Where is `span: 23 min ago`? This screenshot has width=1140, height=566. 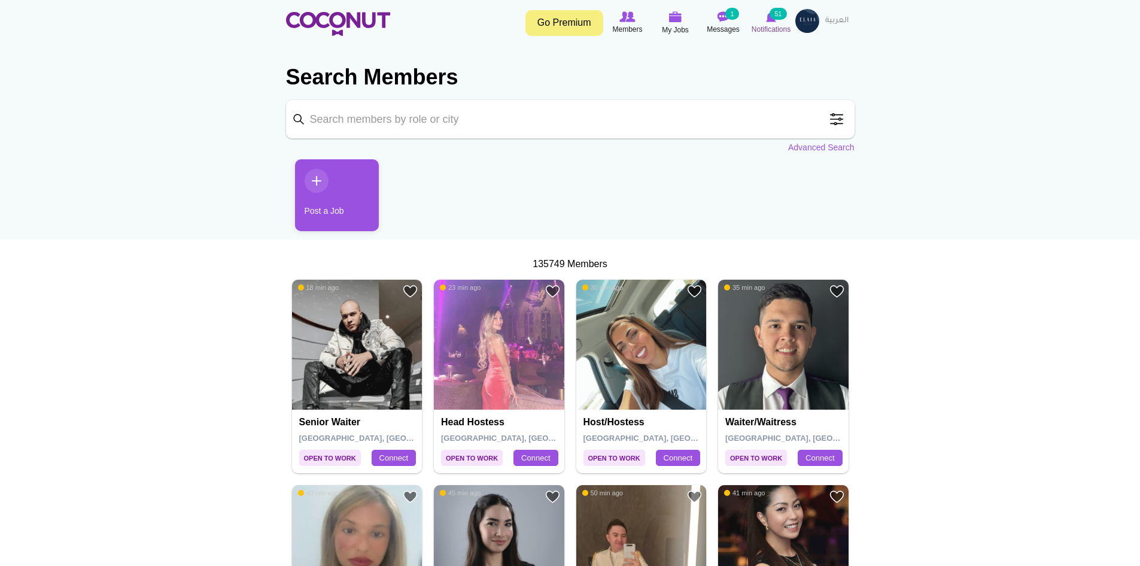 span: 23 min ago is located at coordinates (460, 287).